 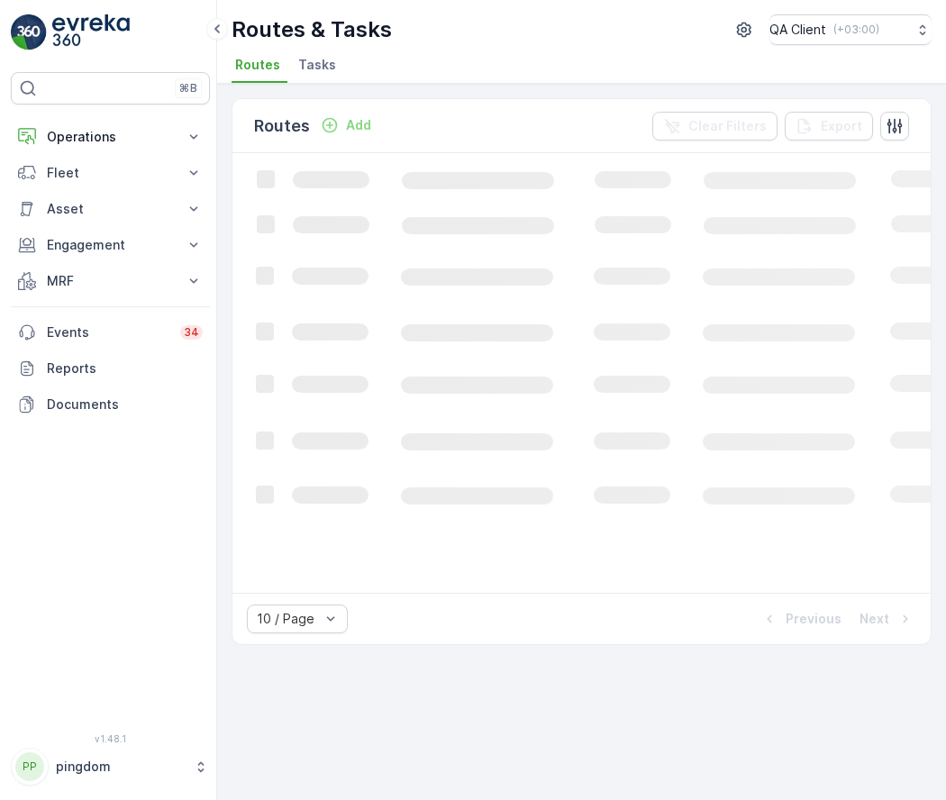 I want to click on p: Add, so click(x=359, y=125).